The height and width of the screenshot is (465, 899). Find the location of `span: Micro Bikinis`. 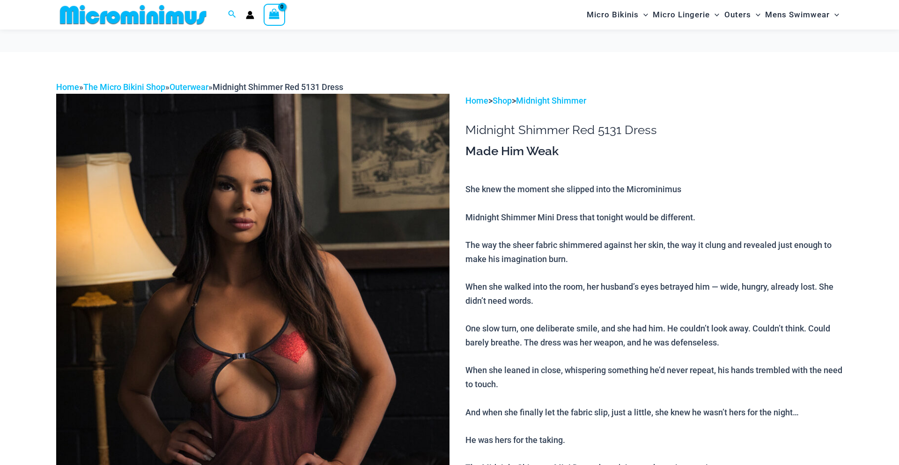

span: Micro Bikinis is located at coordinates (613, 15).